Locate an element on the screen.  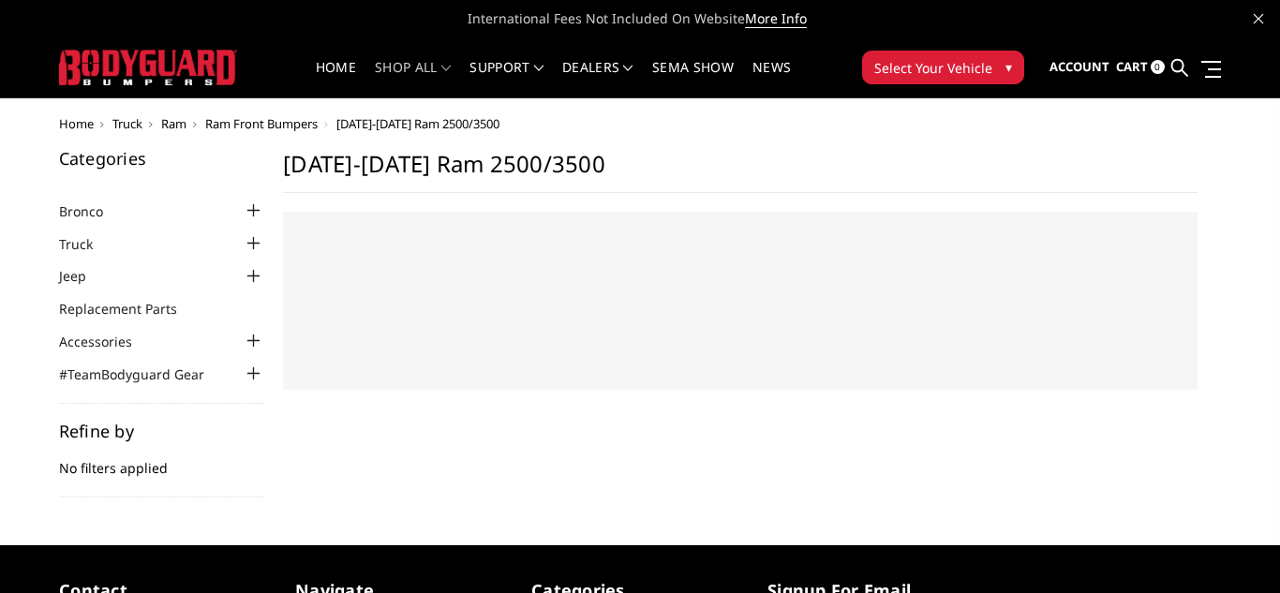
a: Ram Front Bumpers is located at coordinates (261, 124).